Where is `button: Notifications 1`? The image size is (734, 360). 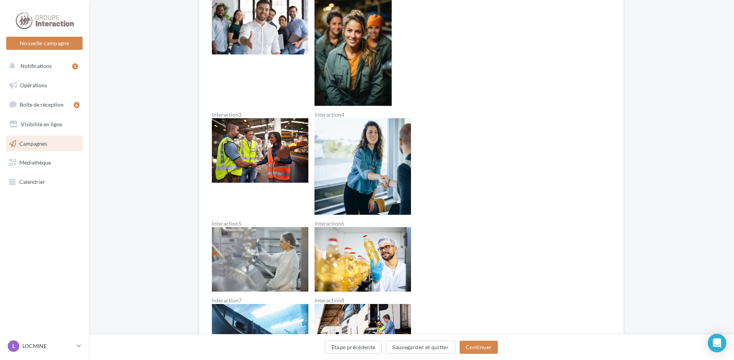 button: Notifications 1 is located at coordinates (43, 66).